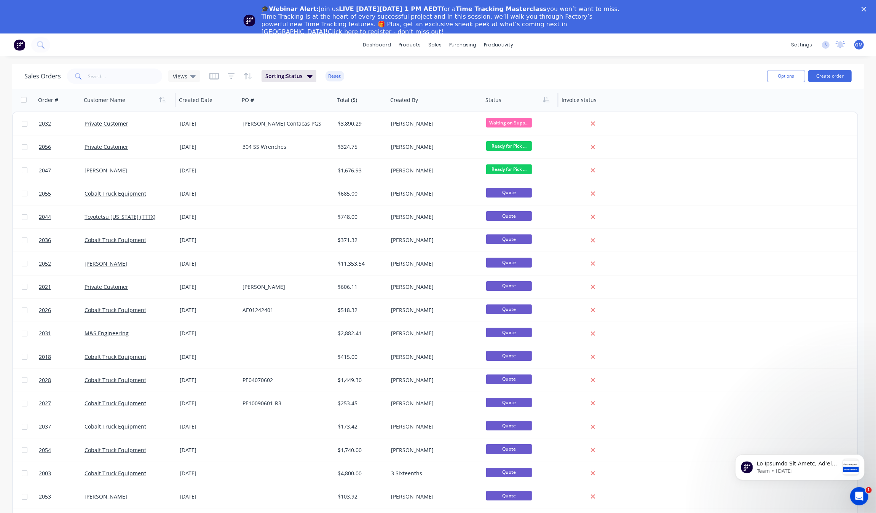 Image resolution: width=876 pixels, height=513 pixels. I want to click on div: purchasing, so click(463, 45).